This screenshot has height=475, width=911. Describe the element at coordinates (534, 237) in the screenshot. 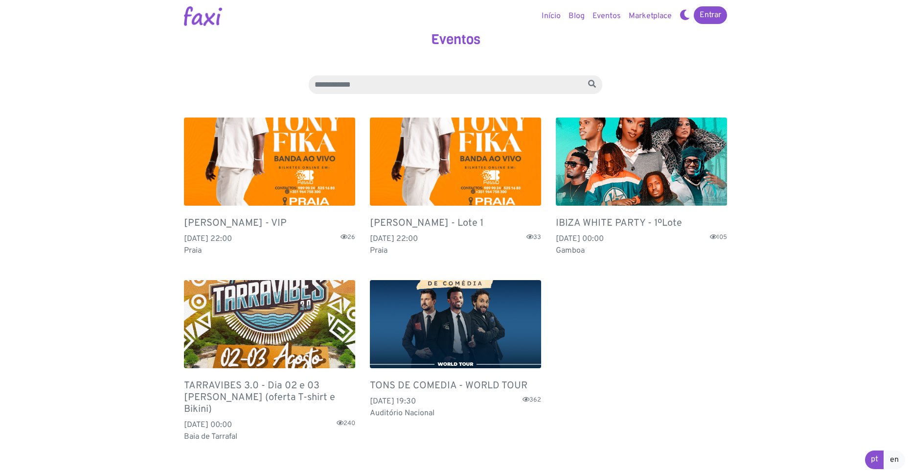

I see `span: 33` at that location.